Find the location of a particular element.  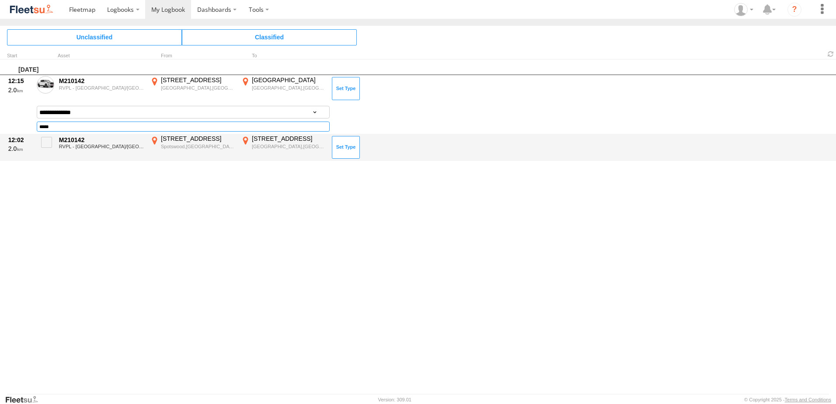

div: 12:02 is located at coordinates (20, 140).